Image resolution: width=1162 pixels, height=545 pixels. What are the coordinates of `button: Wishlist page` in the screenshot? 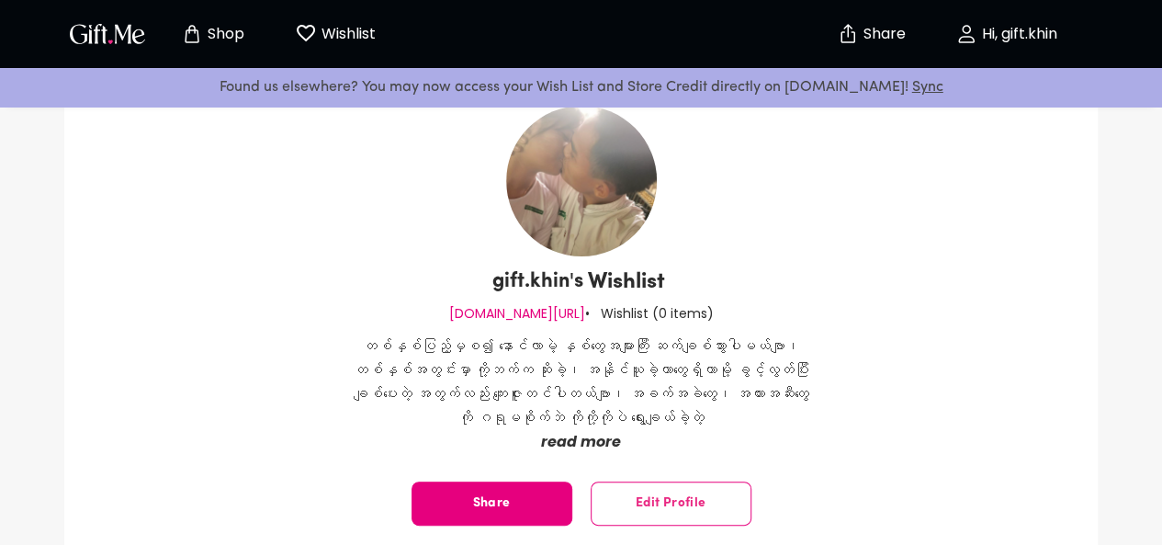 It's located at (335, 34).